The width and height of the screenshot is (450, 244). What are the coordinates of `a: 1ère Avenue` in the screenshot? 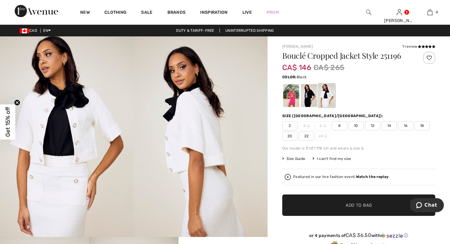 It's located at (36, 11).